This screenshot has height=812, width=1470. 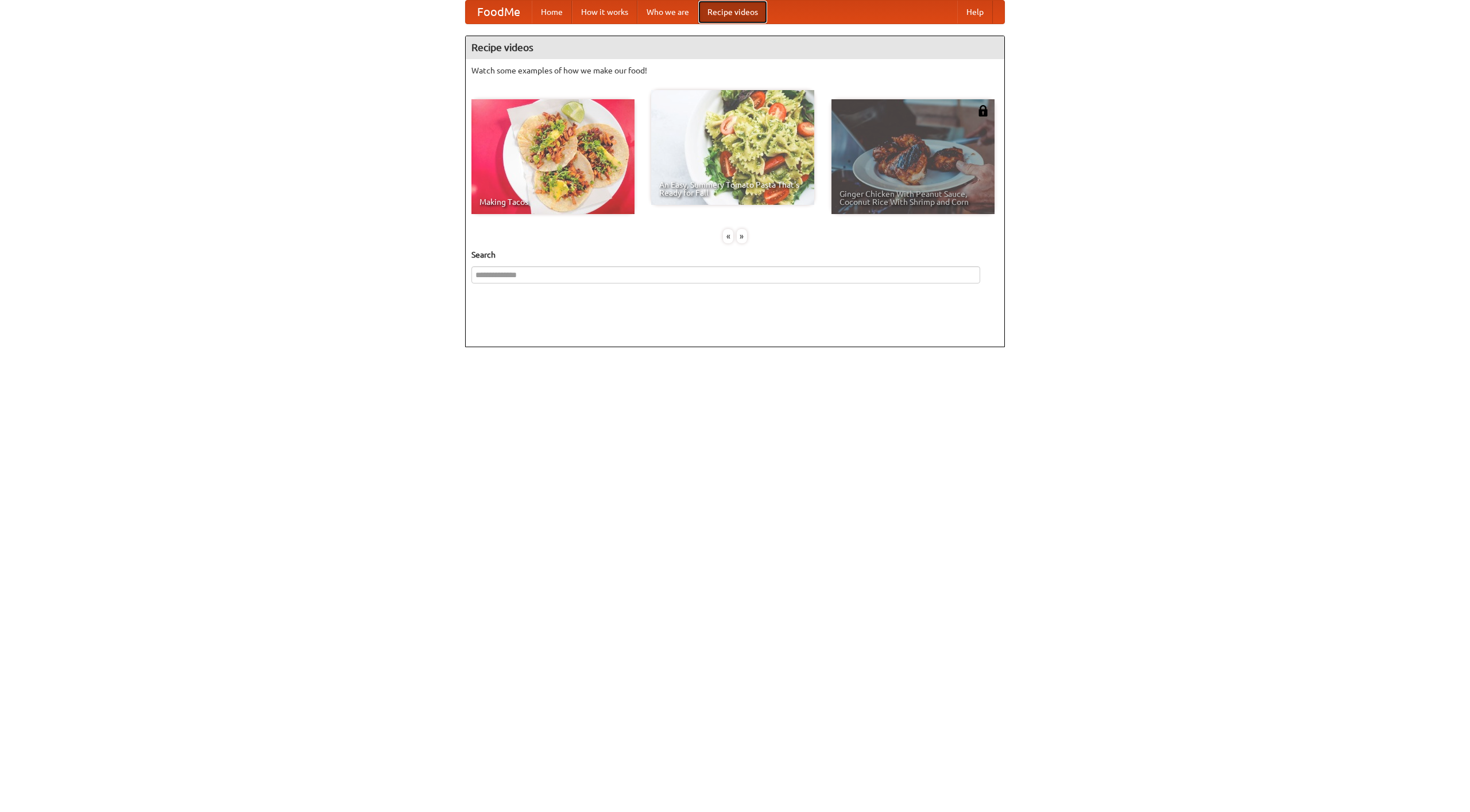 I want to click on span: An Easy, Summery Tomato Pasta That's Ready for Fall, so click(x=733, y=189).